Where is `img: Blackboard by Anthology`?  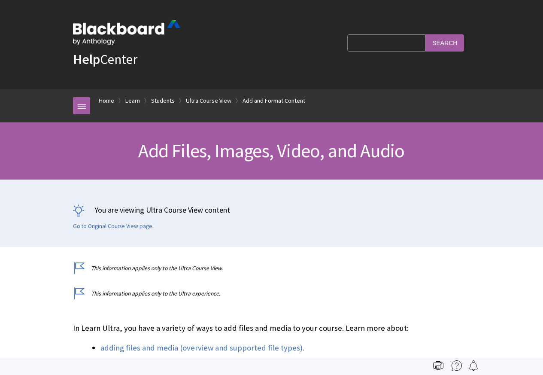 img: Blackboard by Anthology is located at coordinates (127, 33).